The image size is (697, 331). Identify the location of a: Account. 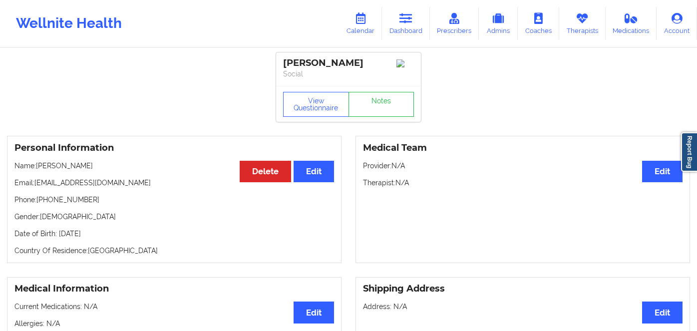
(676, 23).